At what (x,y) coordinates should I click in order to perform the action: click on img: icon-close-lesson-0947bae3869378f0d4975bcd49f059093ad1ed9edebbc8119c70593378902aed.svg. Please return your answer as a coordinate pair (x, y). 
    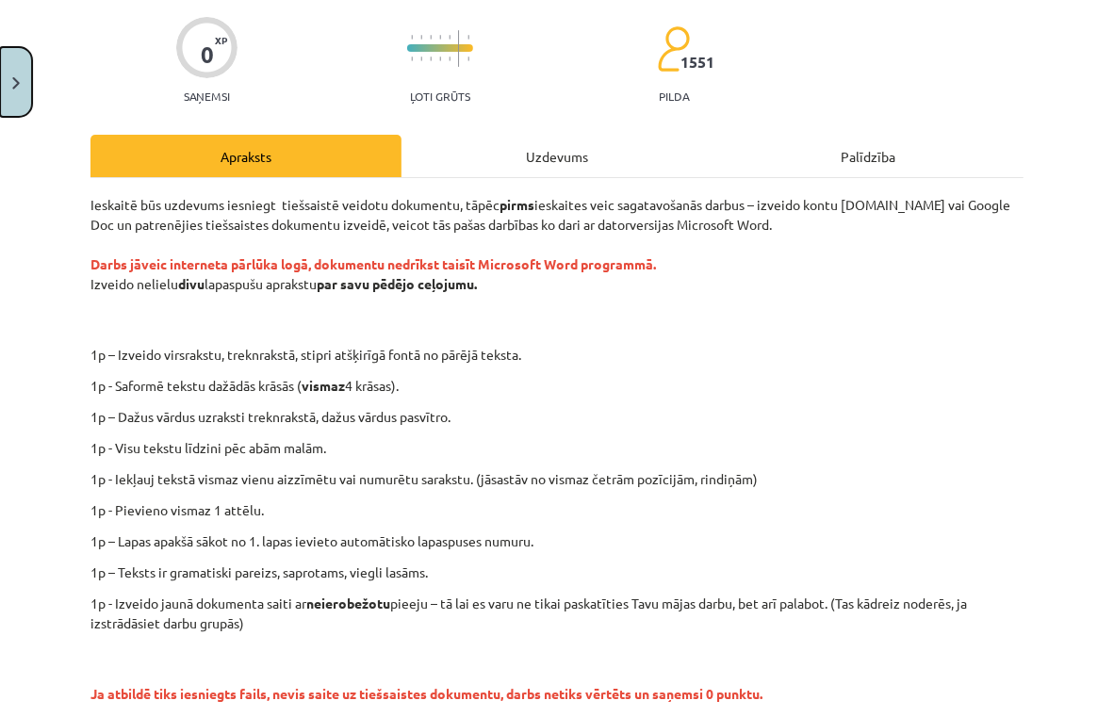
    Looking at the image, I should click on (16, 83).